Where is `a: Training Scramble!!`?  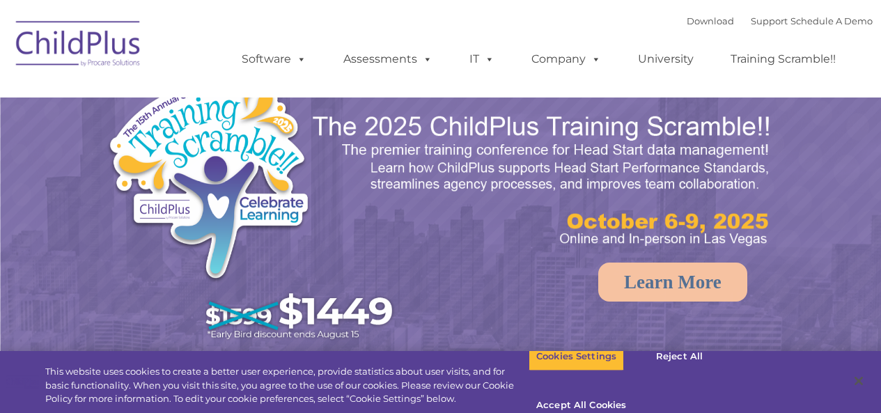 a: Training Scramble!! is located at coordinates (783, 59).